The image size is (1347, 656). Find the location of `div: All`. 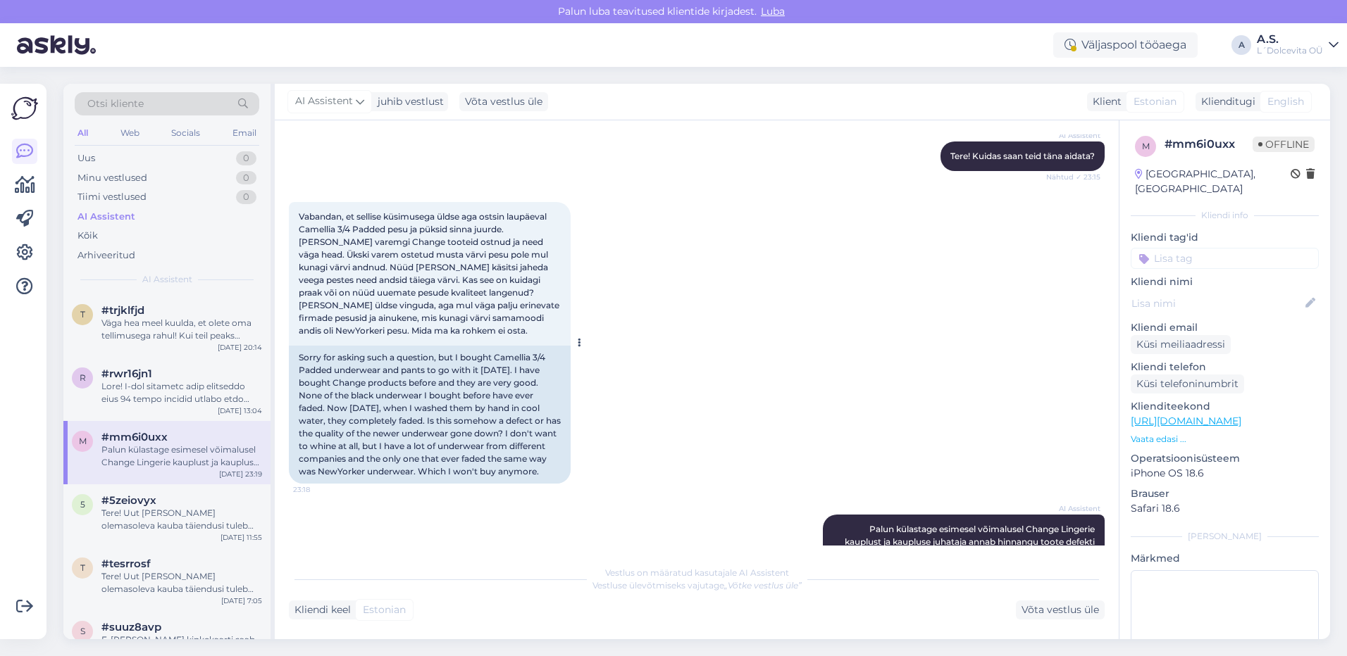

div: All is located at coordinates (82, 133).